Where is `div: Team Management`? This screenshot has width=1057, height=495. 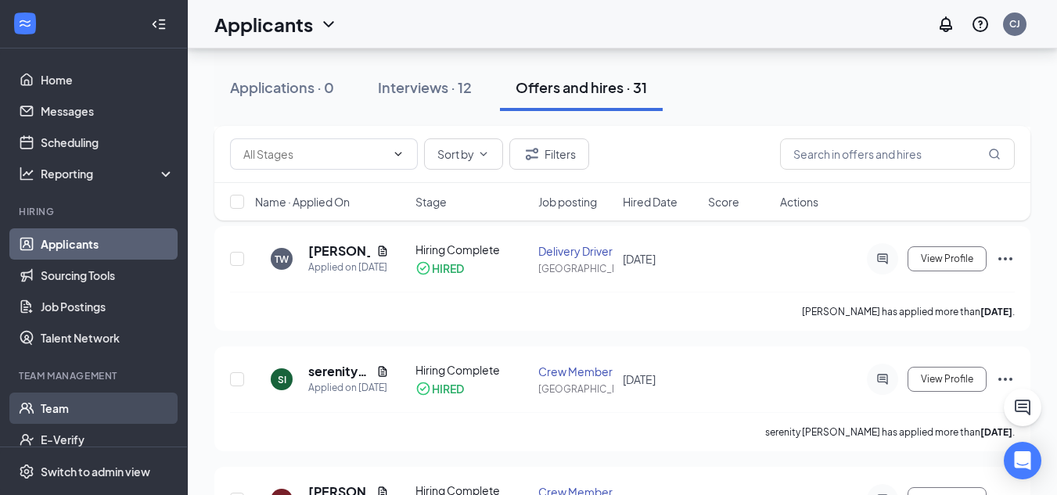
div: Team Management is located at coordinates (95, 375).